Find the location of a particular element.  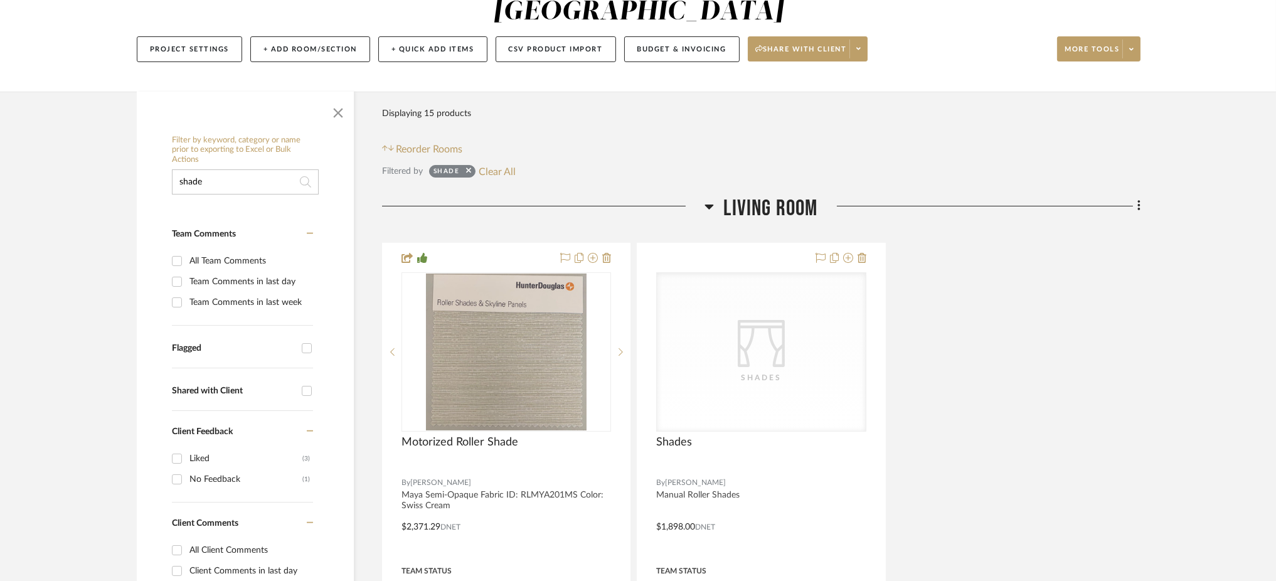

div: All Team Comments is located at coordinates (250, 261).